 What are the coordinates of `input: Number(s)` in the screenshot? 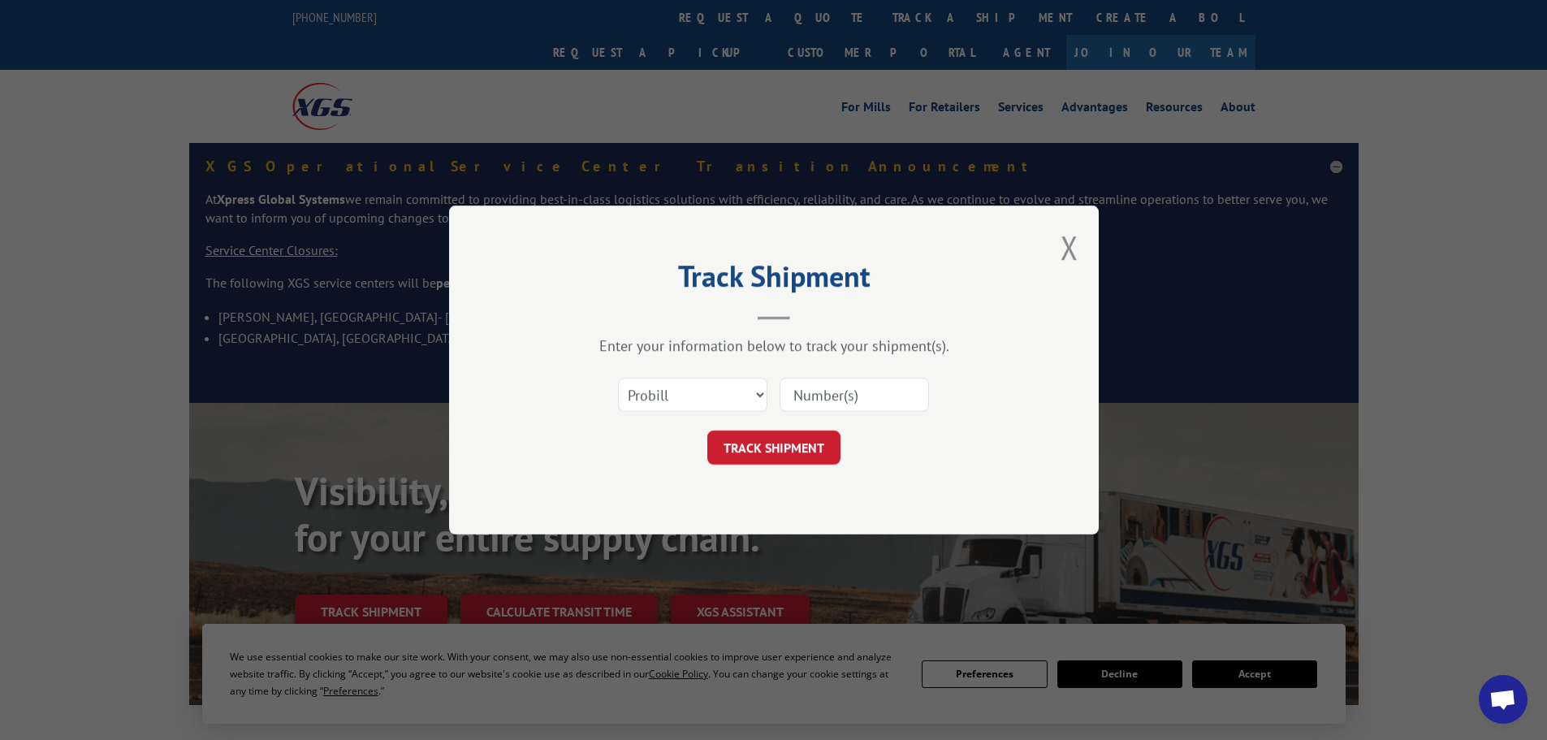 It's located at (854, 395).